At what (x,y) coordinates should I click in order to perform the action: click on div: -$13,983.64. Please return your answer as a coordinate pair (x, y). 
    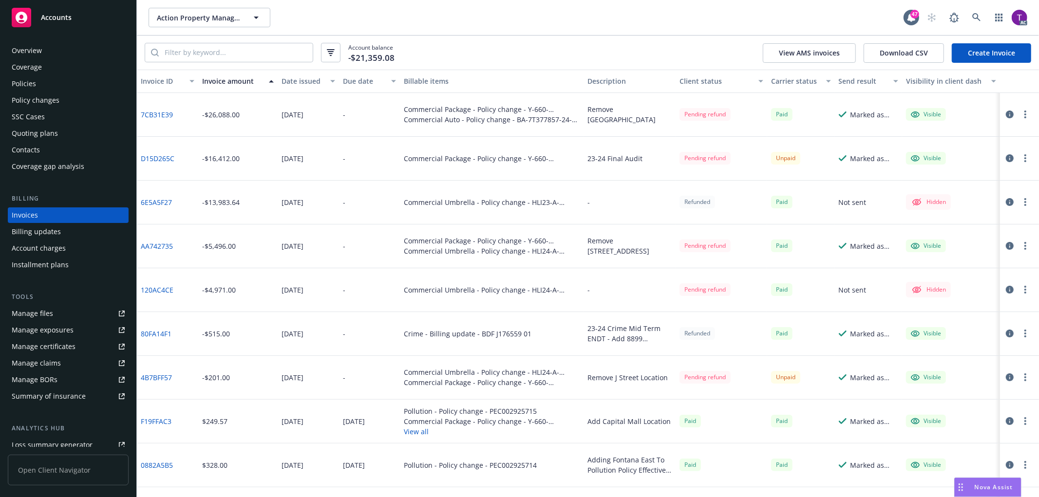
    Looking at the image, I should click on (221, 202).